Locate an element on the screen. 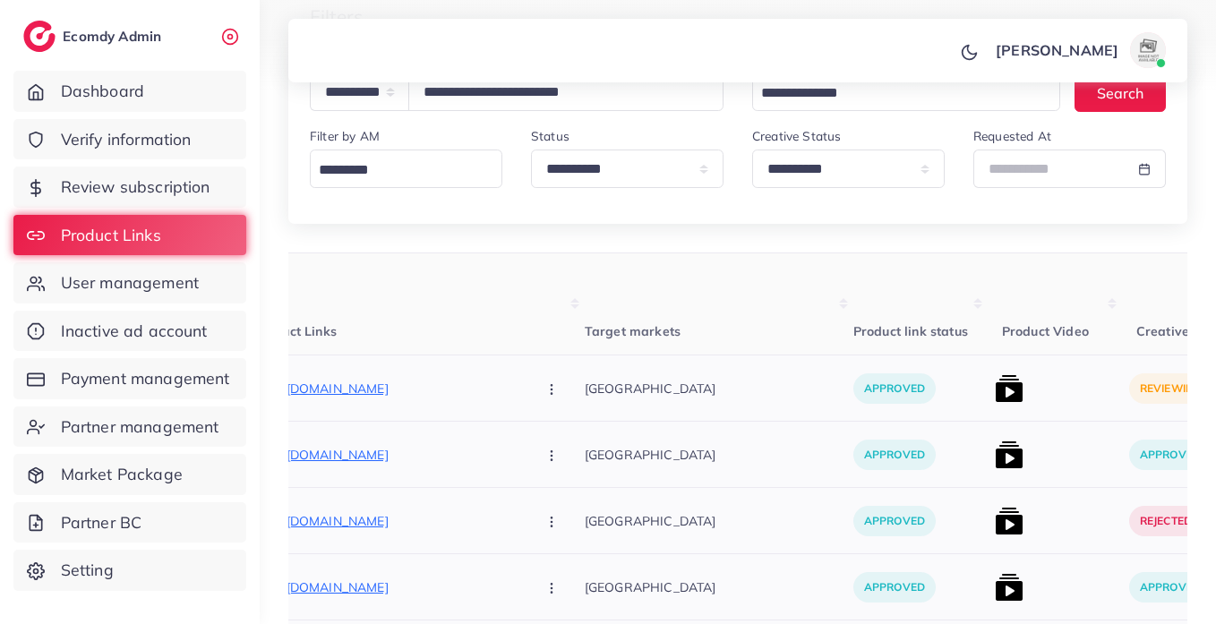 This screenshot has height=624, width=1216. label: Requested At is located at coordinates (1011, 136).